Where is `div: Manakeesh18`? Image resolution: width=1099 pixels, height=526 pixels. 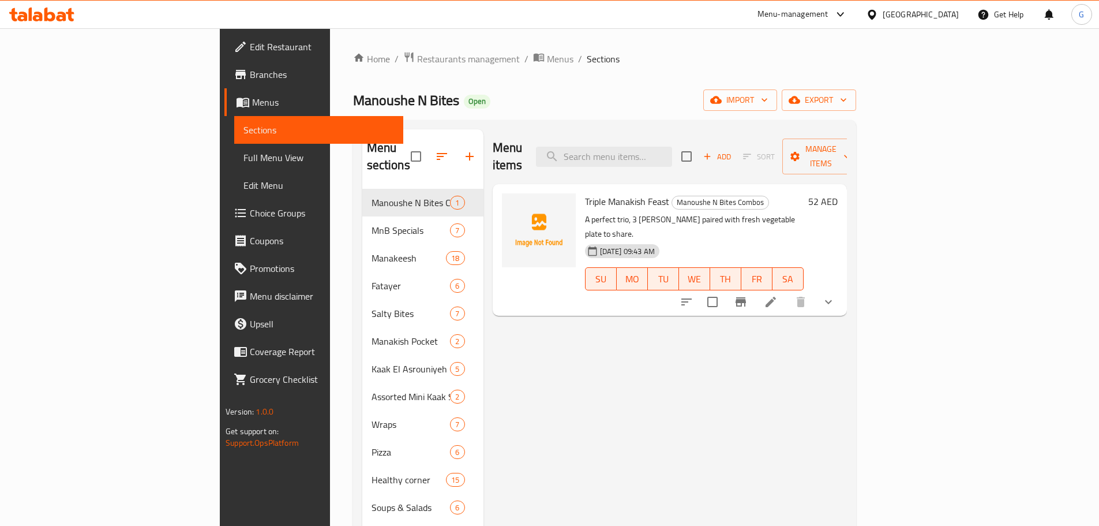
div: Manakeesh18 is located at coordinates (423, 258).